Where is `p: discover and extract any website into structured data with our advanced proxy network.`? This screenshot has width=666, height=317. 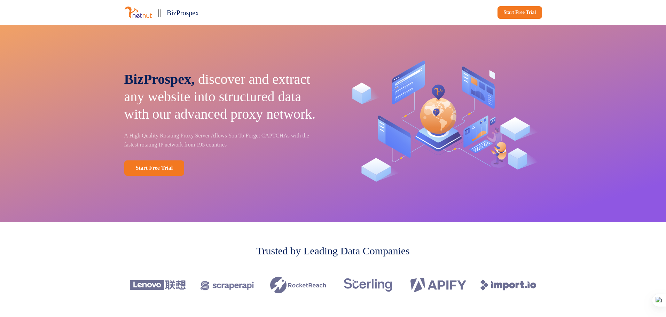
p: discover and extract any website into structured data with our advanced proxy network. is located at coordinates (224, 97).